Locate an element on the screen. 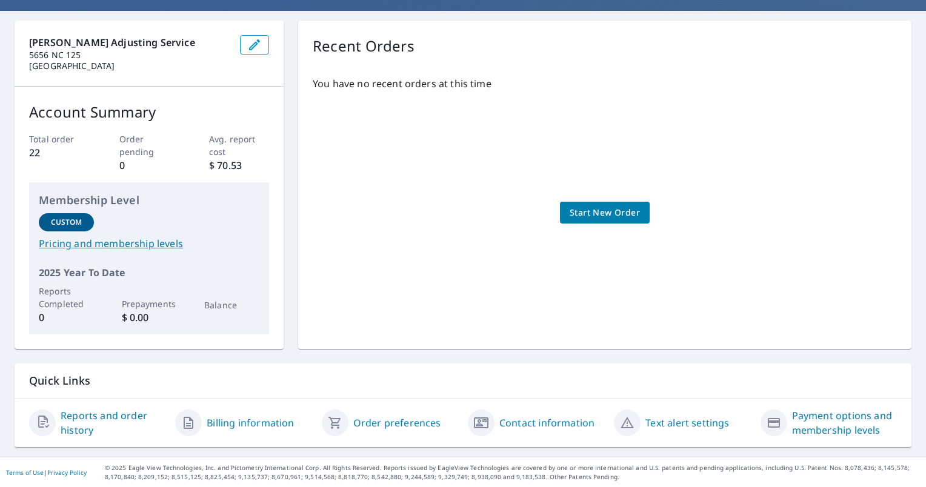 The image size is (926, 487). p: $ 70.53 is located at coordinates (239, 165).